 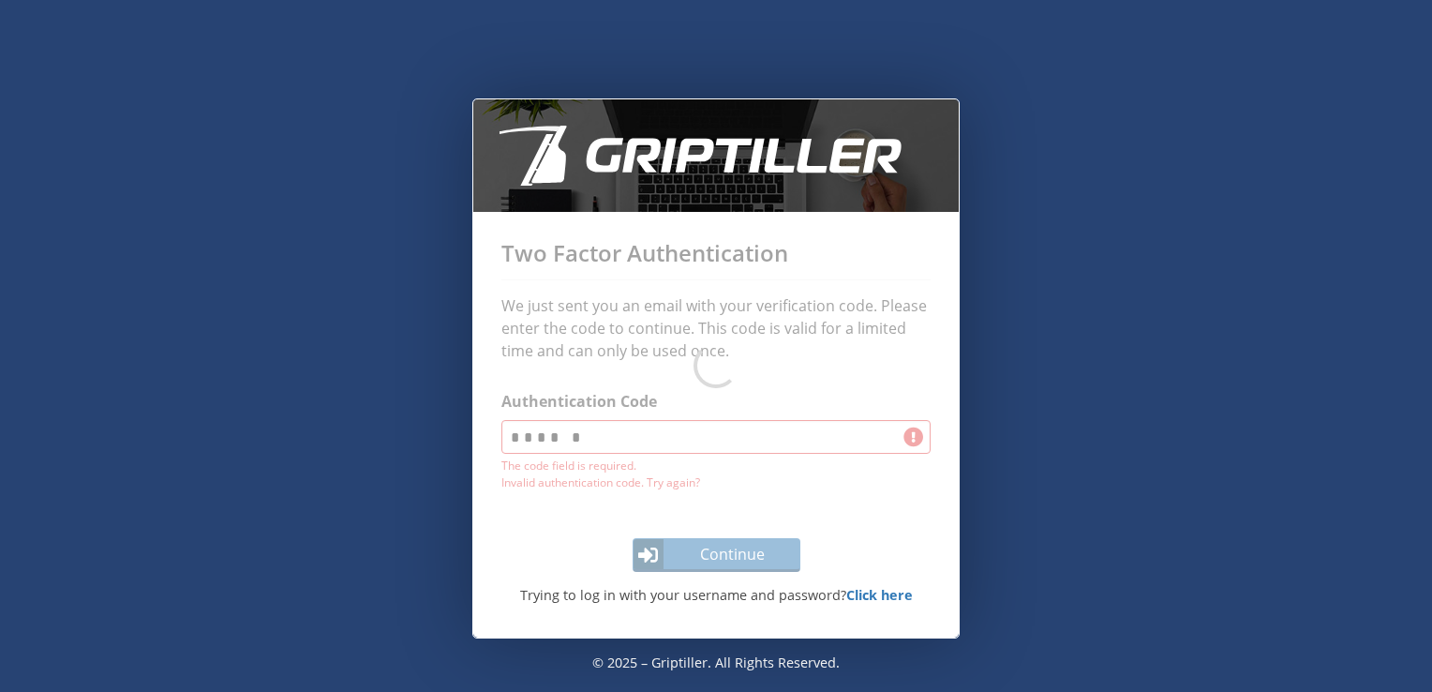 What do you see at coordinates (716, 555) in the screenshot?
I see `button: Continue` at bounding box center [716, 555].